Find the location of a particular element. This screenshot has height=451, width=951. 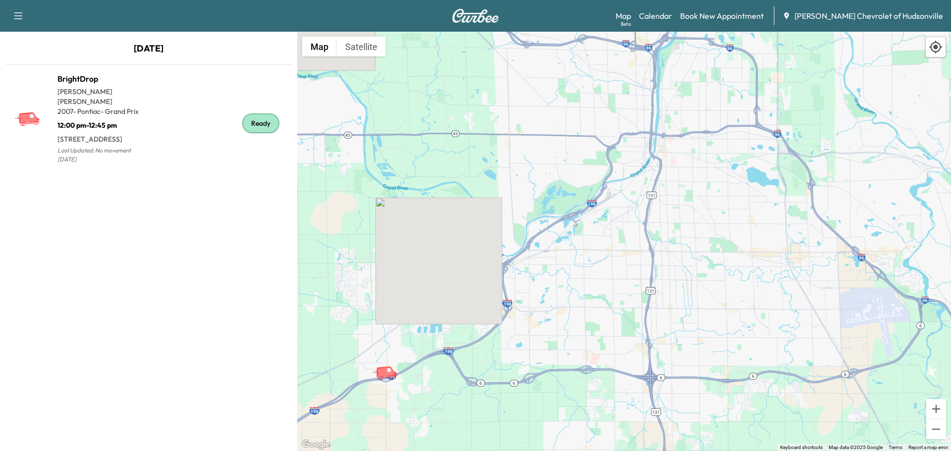

a: Terms (opens in new tab) is located at coordinates (896, 447).